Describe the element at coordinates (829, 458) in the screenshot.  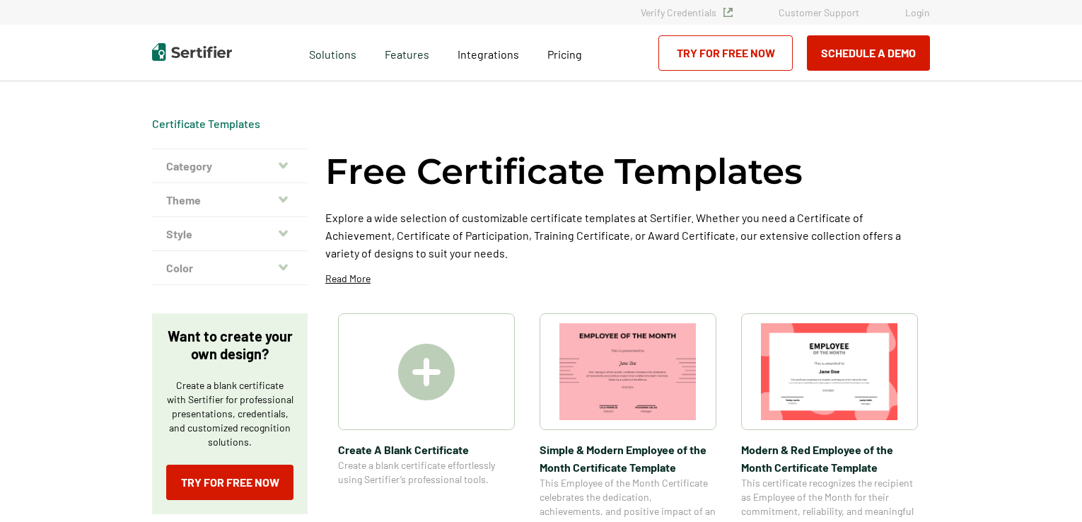
I see `span: Modern & Red Employee of the Month Certificate Template` at that location.